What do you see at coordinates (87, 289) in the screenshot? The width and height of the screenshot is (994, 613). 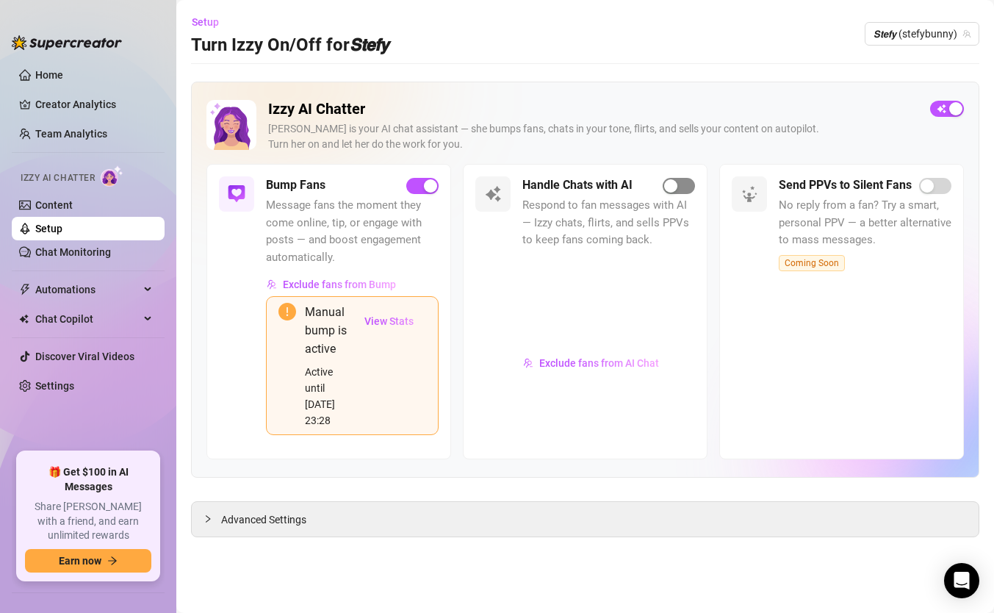 I see `span: Automations` at bounding box center [87, 289].